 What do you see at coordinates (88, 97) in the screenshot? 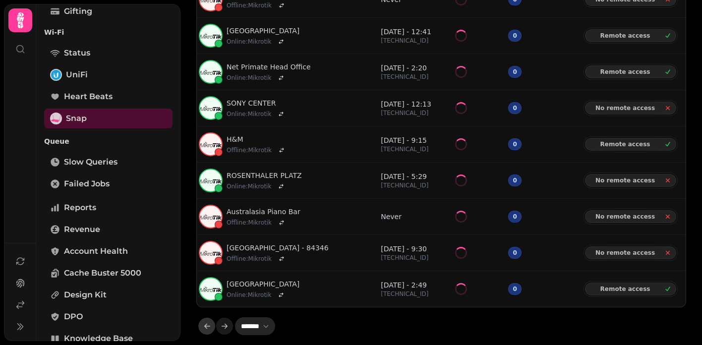
I see `span: Heart beats` at bounding box center [88, 97].